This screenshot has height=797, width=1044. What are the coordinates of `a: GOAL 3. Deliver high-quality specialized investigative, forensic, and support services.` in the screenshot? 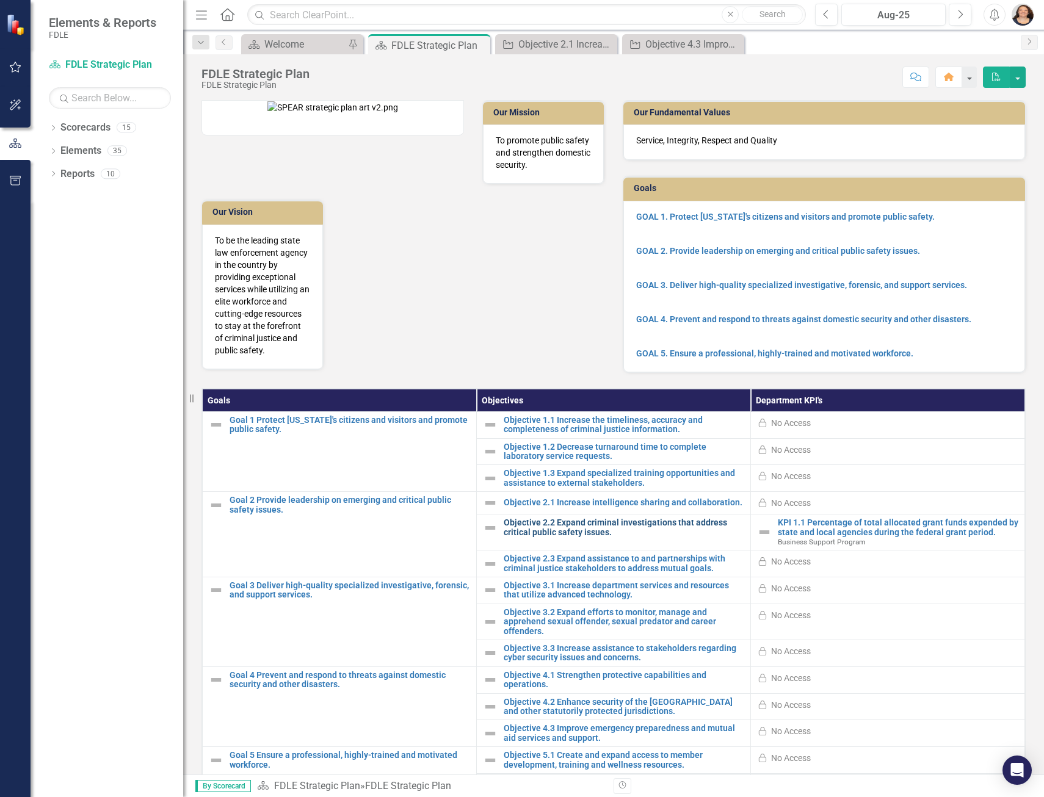 It's located at (801, 285).